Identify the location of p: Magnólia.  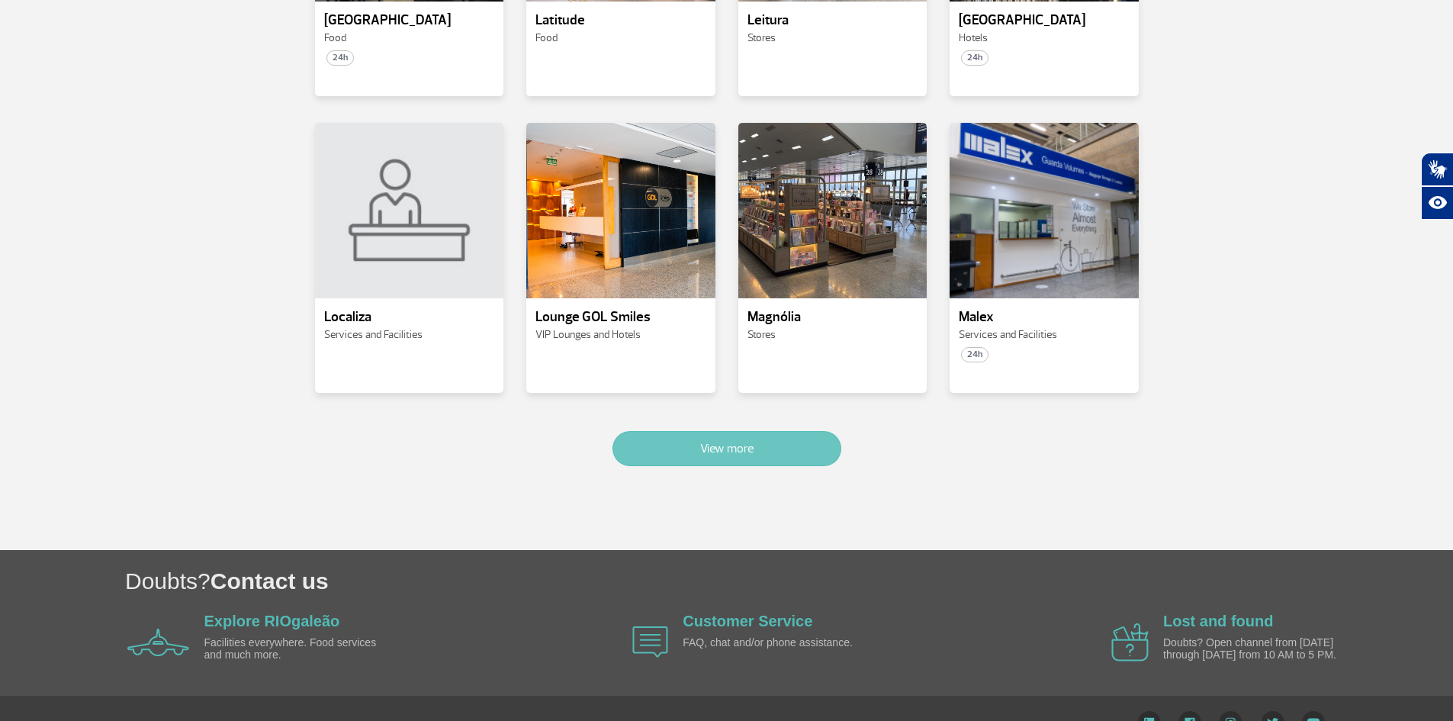
(833, 317).